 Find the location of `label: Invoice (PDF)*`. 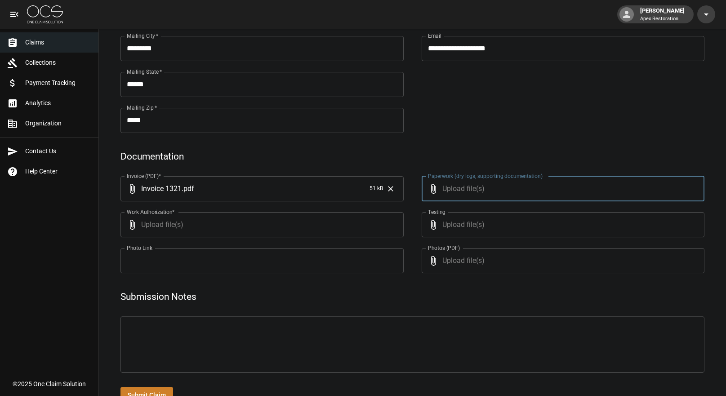

label: Invoice (PDF)* is located at coordinates (144, 176).